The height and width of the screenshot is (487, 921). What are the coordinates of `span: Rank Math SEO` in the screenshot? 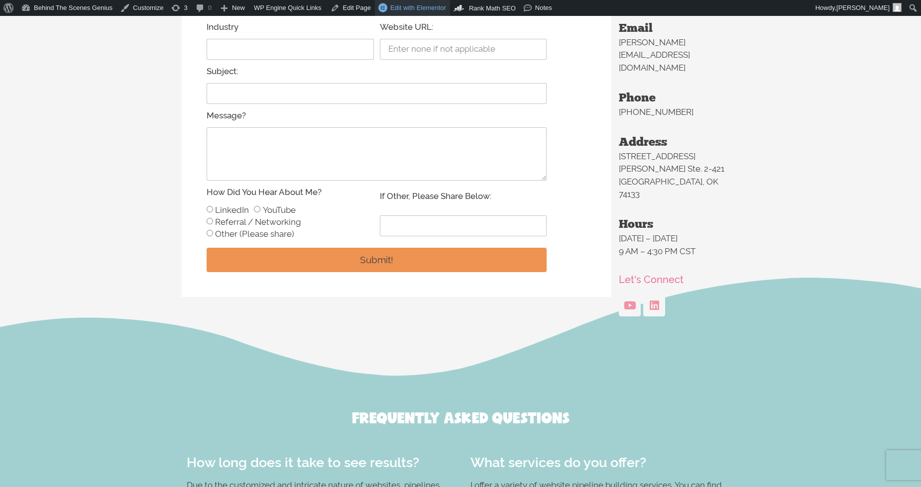 It's located at (492, 8).